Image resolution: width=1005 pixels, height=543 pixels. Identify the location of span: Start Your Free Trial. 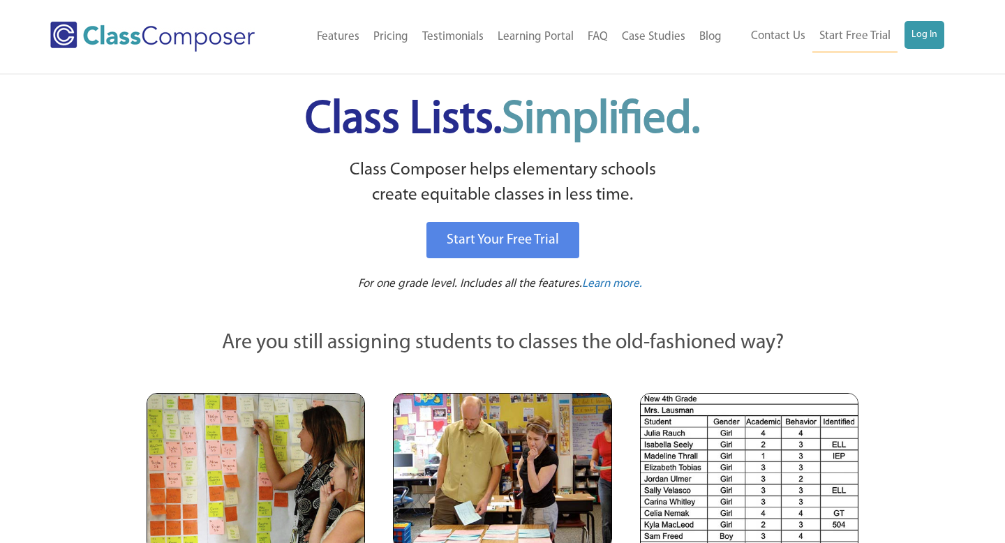
(503, 240).